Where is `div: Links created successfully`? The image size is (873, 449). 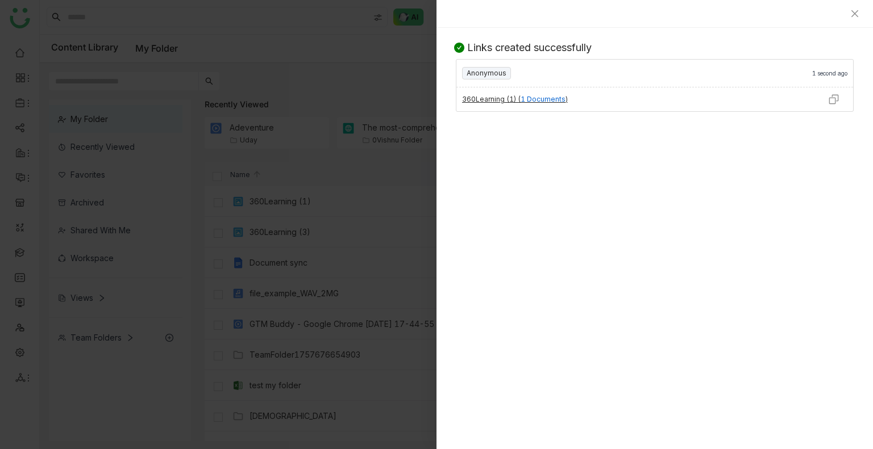 div: Links created successfully is located at coordinates (523, 47).